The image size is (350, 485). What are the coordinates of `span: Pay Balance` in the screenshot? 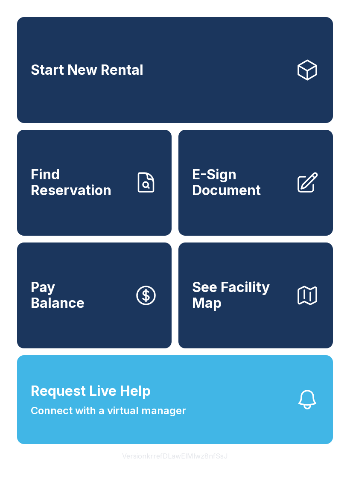 It's located at (58, 295).